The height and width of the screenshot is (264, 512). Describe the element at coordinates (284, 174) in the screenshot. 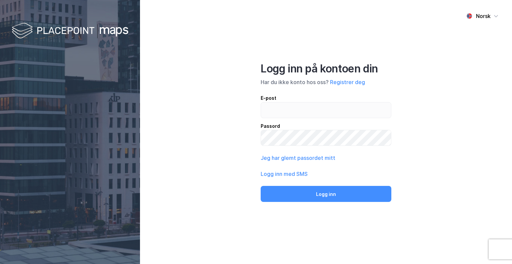

I see `button: Logg inn med SMS` at that location.